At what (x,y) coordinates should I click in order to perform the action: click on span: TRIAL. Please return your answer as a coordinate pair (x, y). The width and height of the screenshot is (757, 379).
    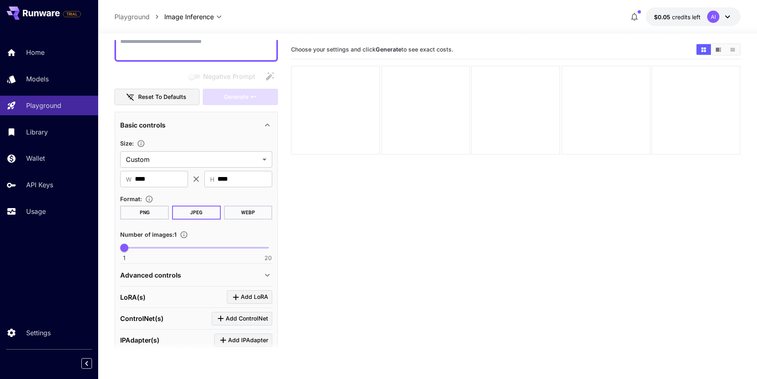
    Looking at the image, I should click on (72, 14).